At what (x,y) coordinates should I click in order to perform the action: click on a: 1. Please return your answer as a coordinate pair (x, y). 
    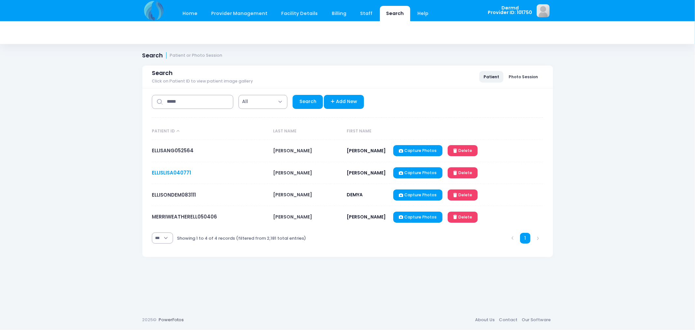
    Looking at the image, I should click on (525, 238).